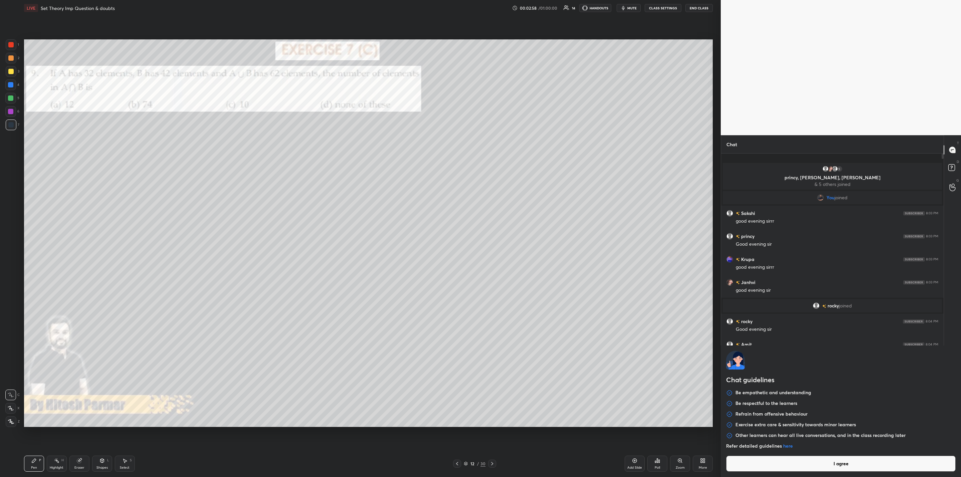 Image resolution: width=961 pixels, height=477 pixels. Describe the element at coordinates (771, 414) in the screenshot. I see `p: Refrain from offensive behaviour` at that location.